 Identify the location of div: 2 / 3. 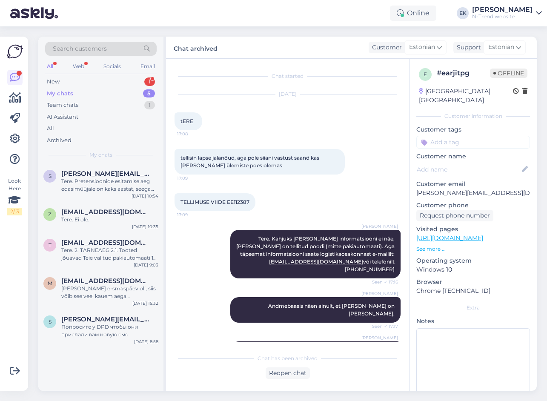
(14, 211).